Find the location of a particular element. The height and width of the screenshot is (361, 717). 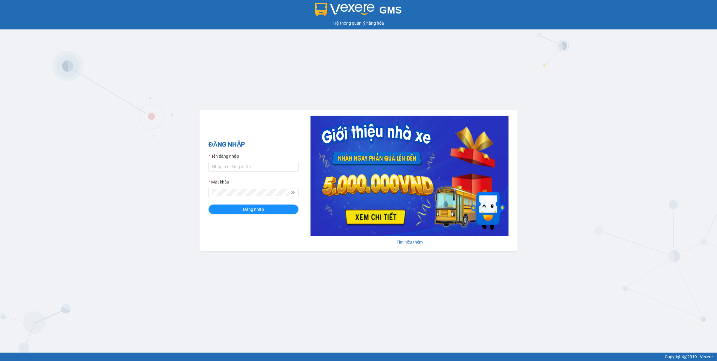

img: logo 2 is located at coordinates (345, 10).